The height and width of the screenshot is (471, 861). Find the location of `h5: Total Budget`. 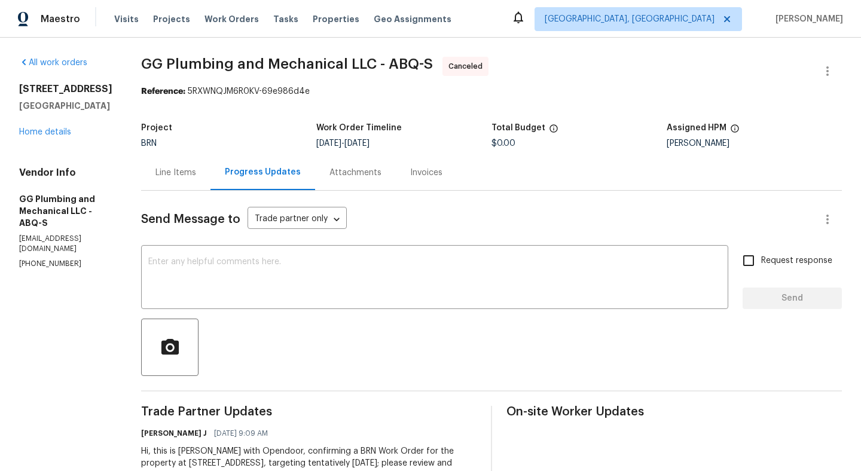

h5: Total Budget is located at coordinates (518, 128).